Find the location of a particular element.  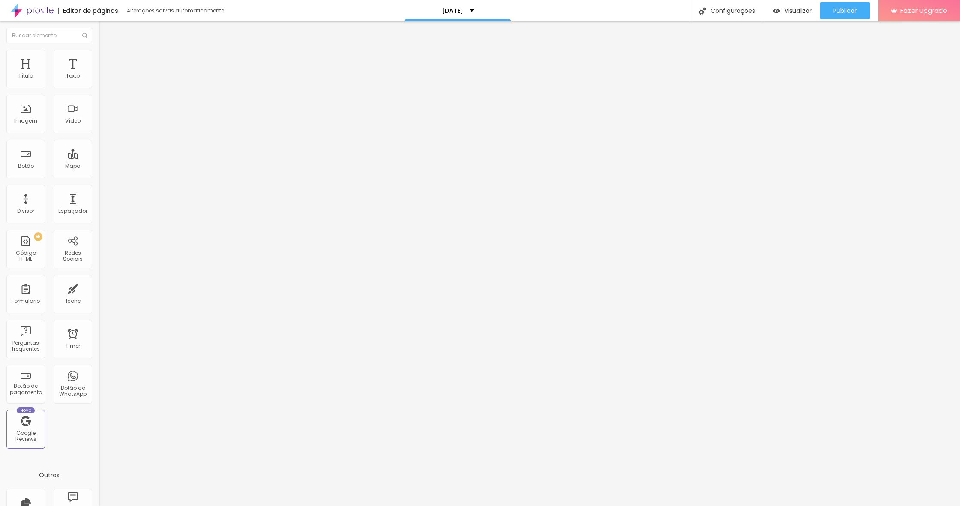

div: Divisor is located at coordinates (26, 211).